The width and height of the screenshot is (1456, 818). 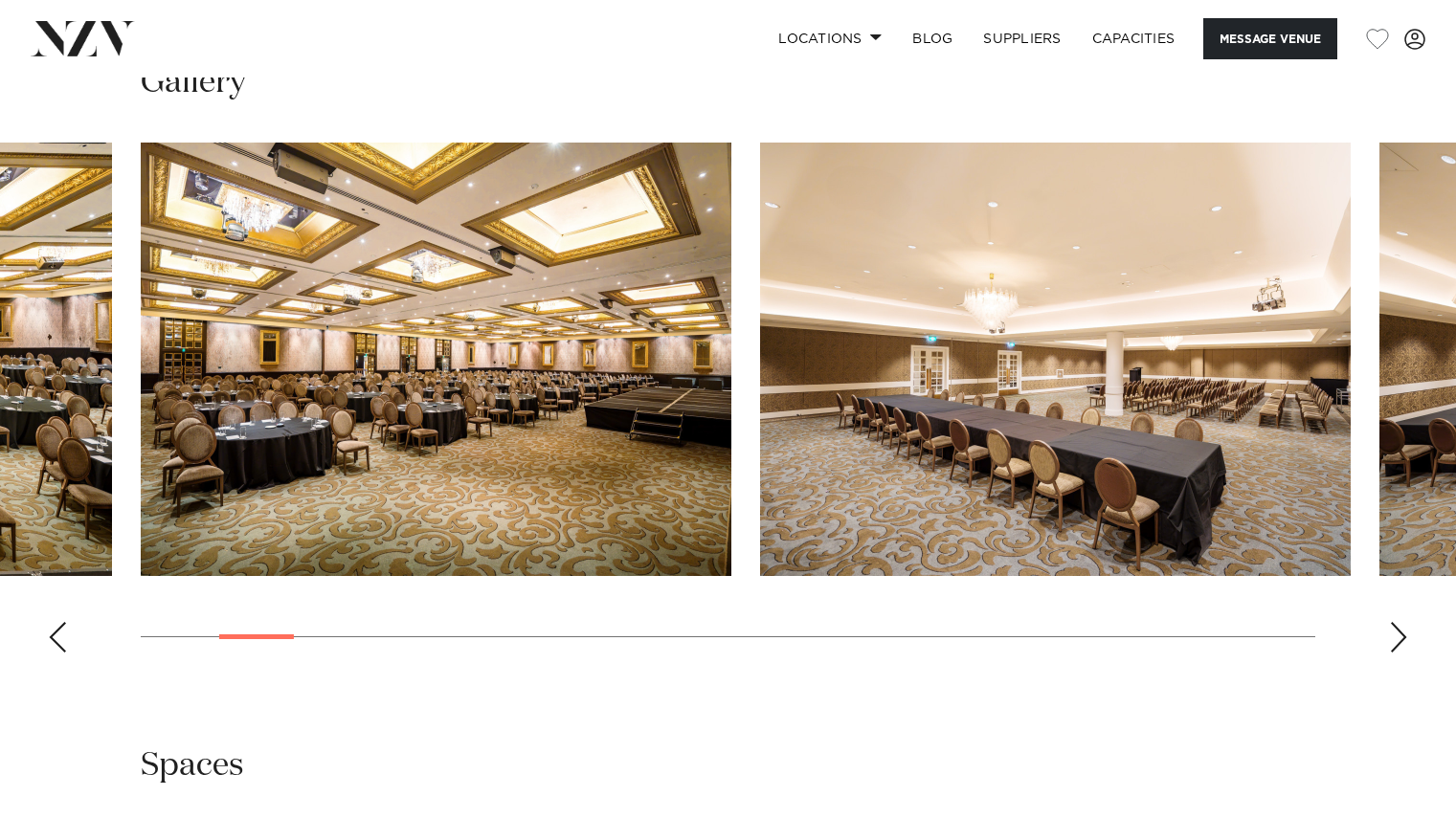 What do you see at coordinates (830, 39) in the screenshot?
I see `a: Locations` at bounding box center [830, 39].